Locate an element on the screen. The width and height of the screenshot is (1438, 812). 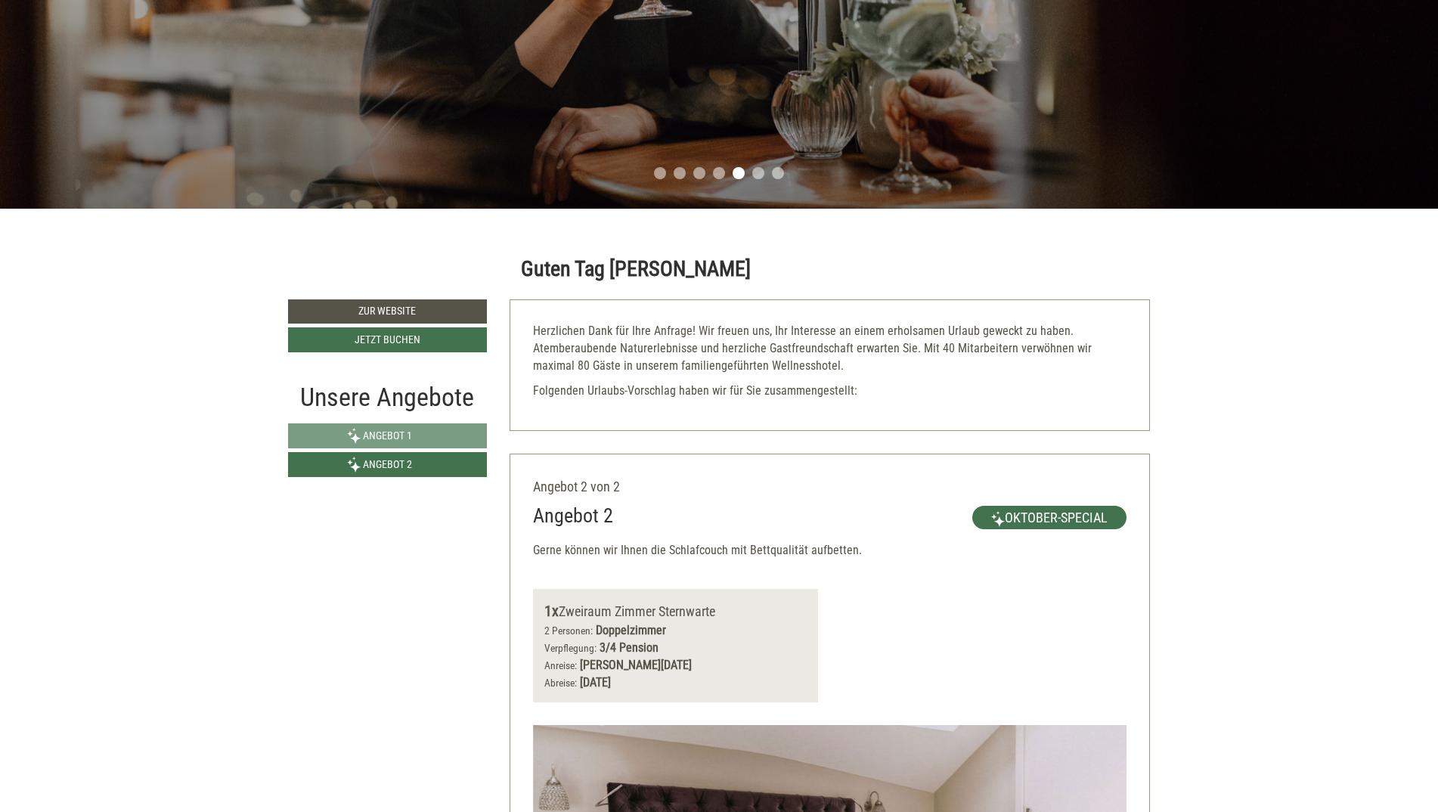
a: Zur Website is located at coordinates (387, 312).